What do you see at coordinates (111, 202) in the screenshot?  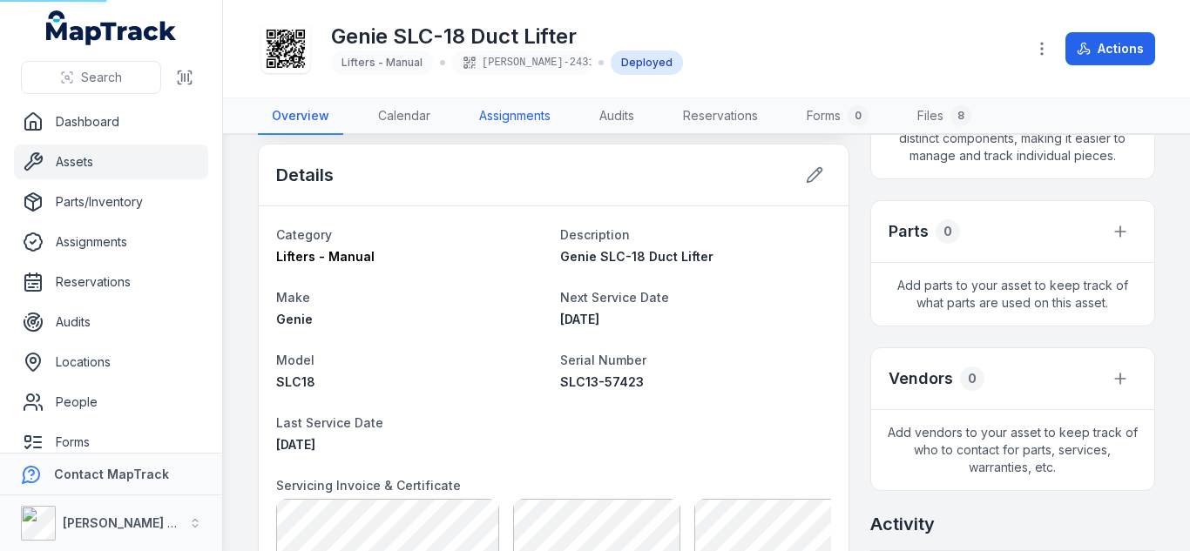 I see `a: Parts/Inventory` at bounding box center [111, 202].